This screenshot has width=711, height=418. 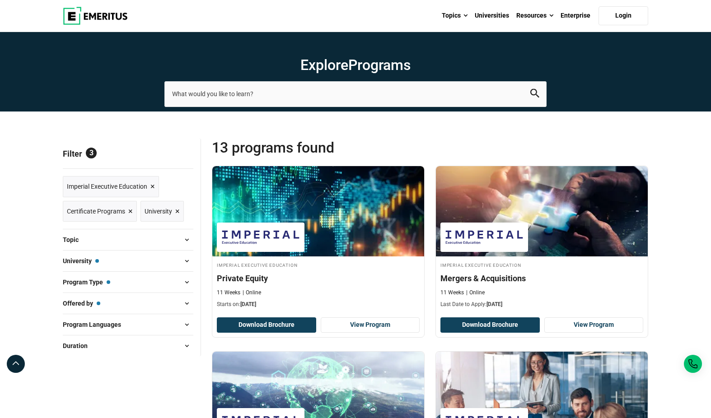 I want to click on span: Programs, so click(x=379, y=65).